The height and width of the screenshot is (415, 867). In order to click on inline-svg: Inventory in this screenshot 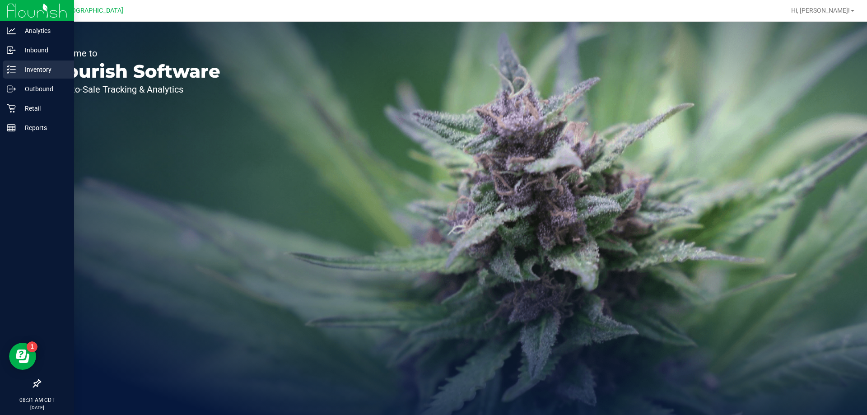, I will do `click(11, 70)`.